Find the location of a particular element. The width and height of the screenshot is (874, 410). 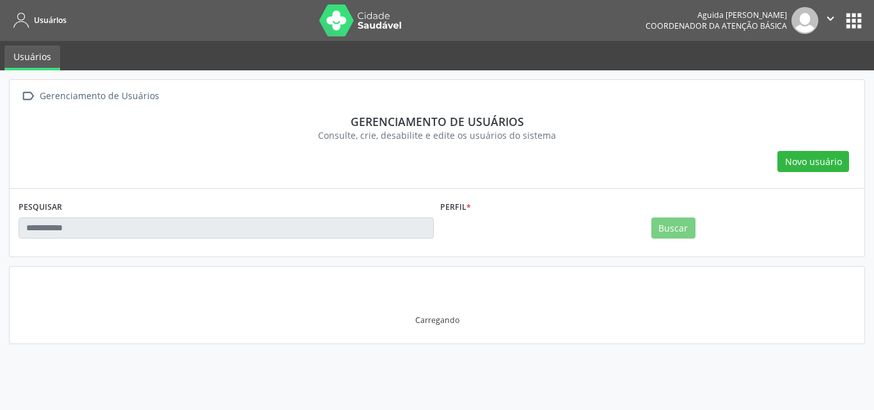

button: Novo usuário is located at coordinates (813, 162).